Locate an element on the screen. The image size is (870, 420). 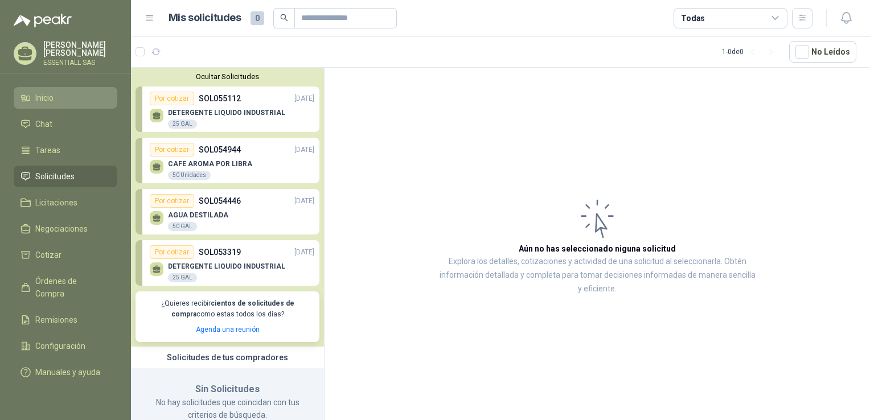
p: CAFE AROMA POR LIBRA is located at coordinates (210, 164).